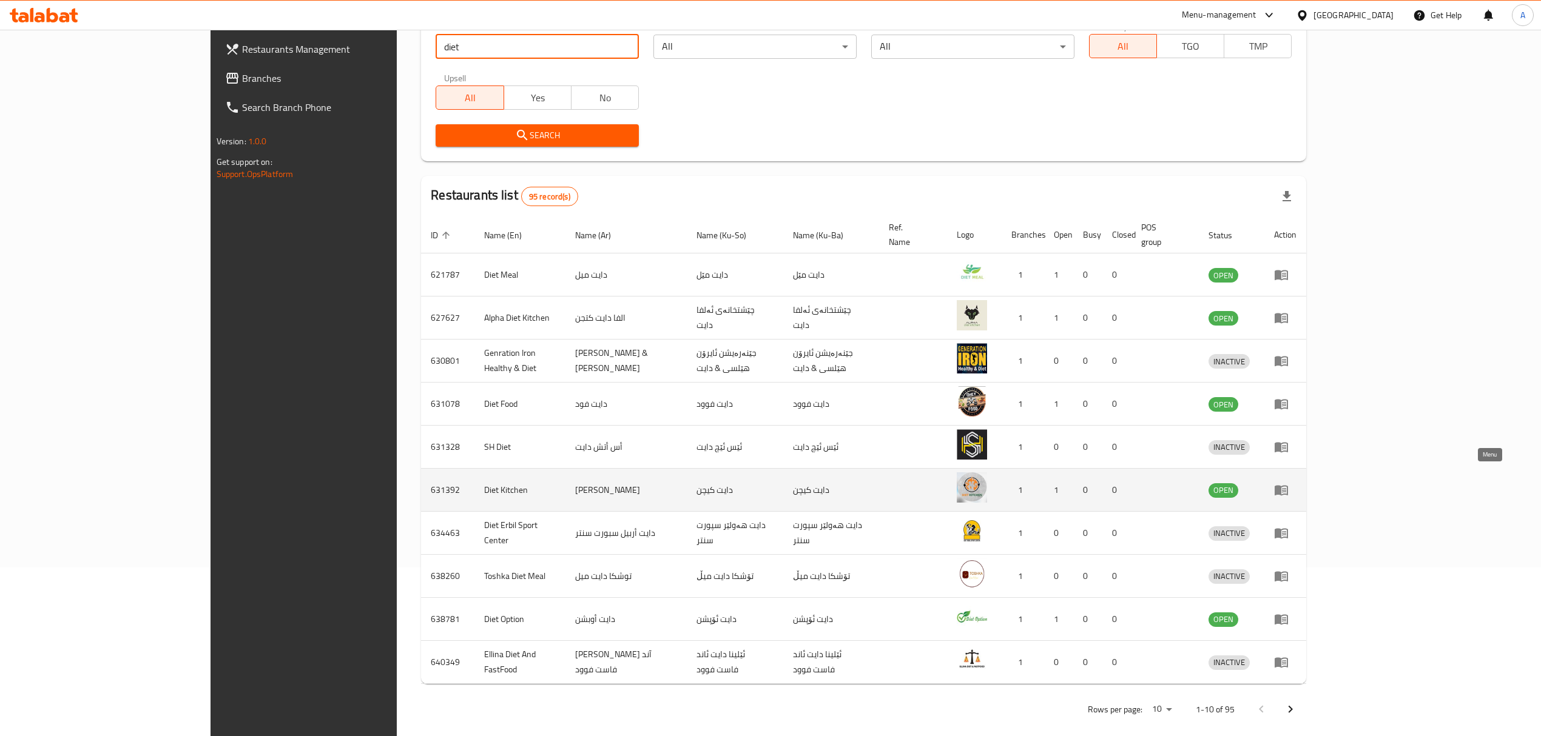  What do you see at coordinates (520, 490) in the screenshot?
I see `td: Diet Kitchen` at bounding box center [520, 490].